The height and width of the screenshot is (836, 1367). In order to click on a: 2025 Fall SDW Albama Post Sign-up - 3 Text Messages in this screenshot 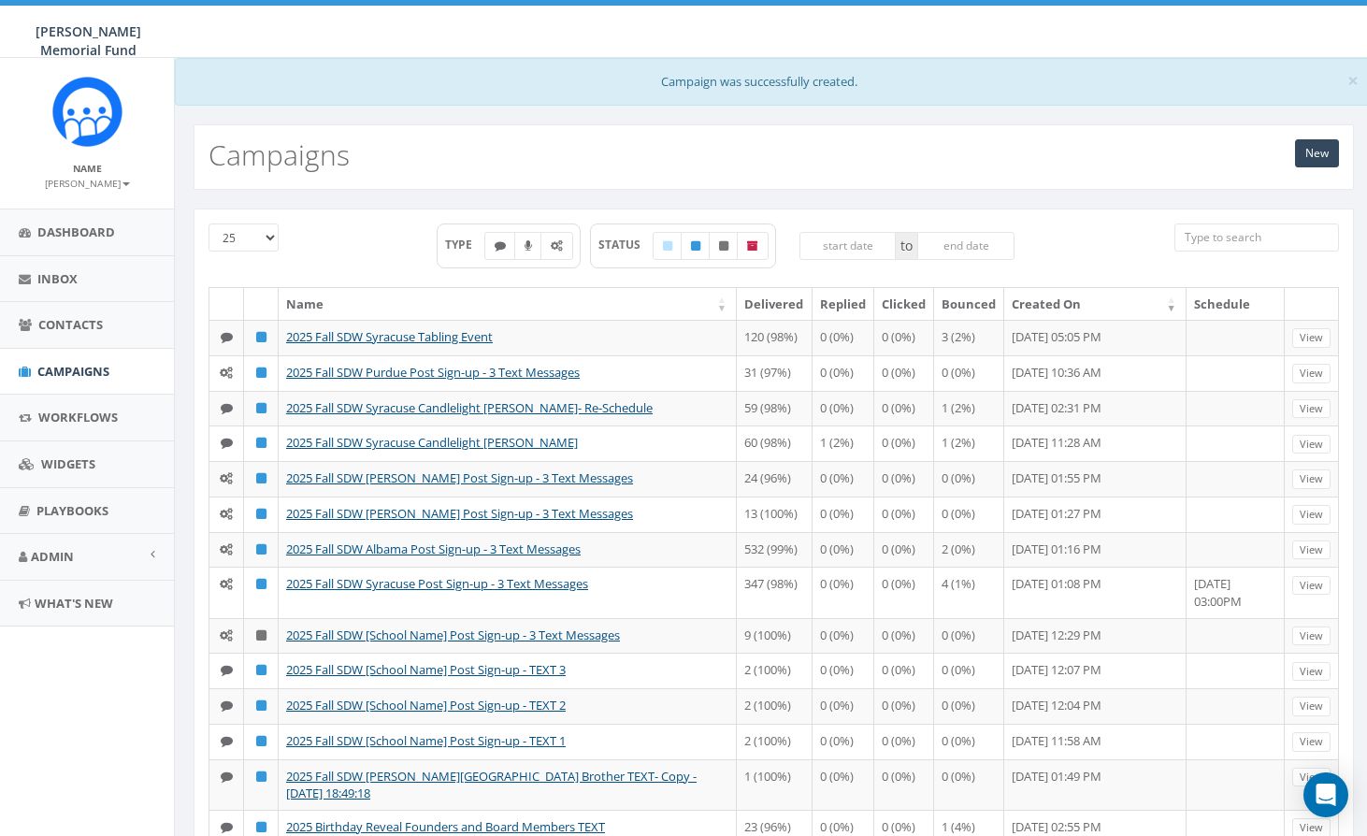, I will do `click(433, 549)`.